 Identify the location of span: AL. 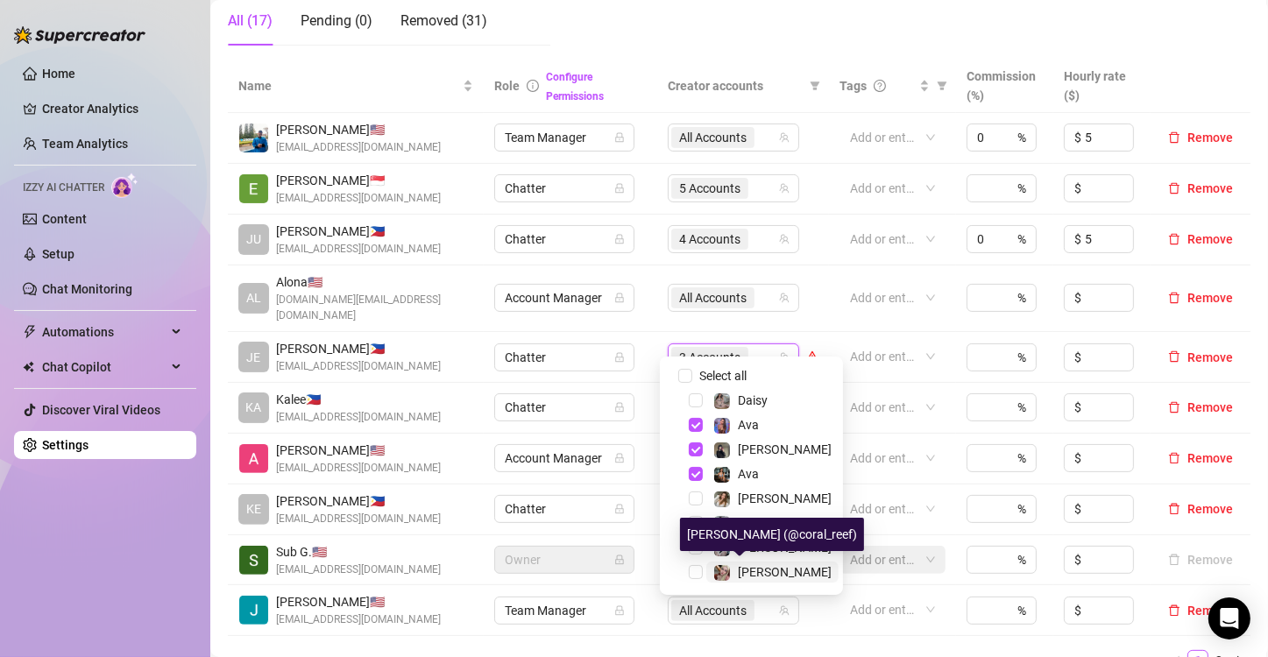
(253, 298).